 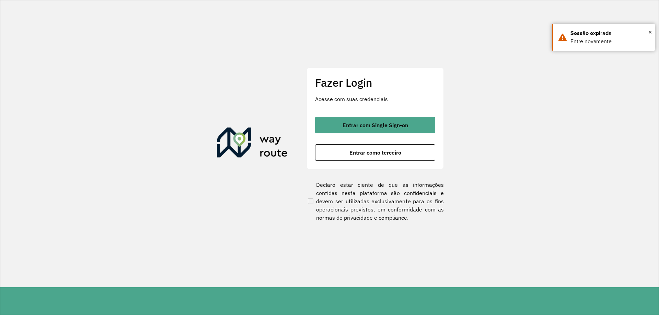 I want to click on button: Close, so click(x=650, y=32).